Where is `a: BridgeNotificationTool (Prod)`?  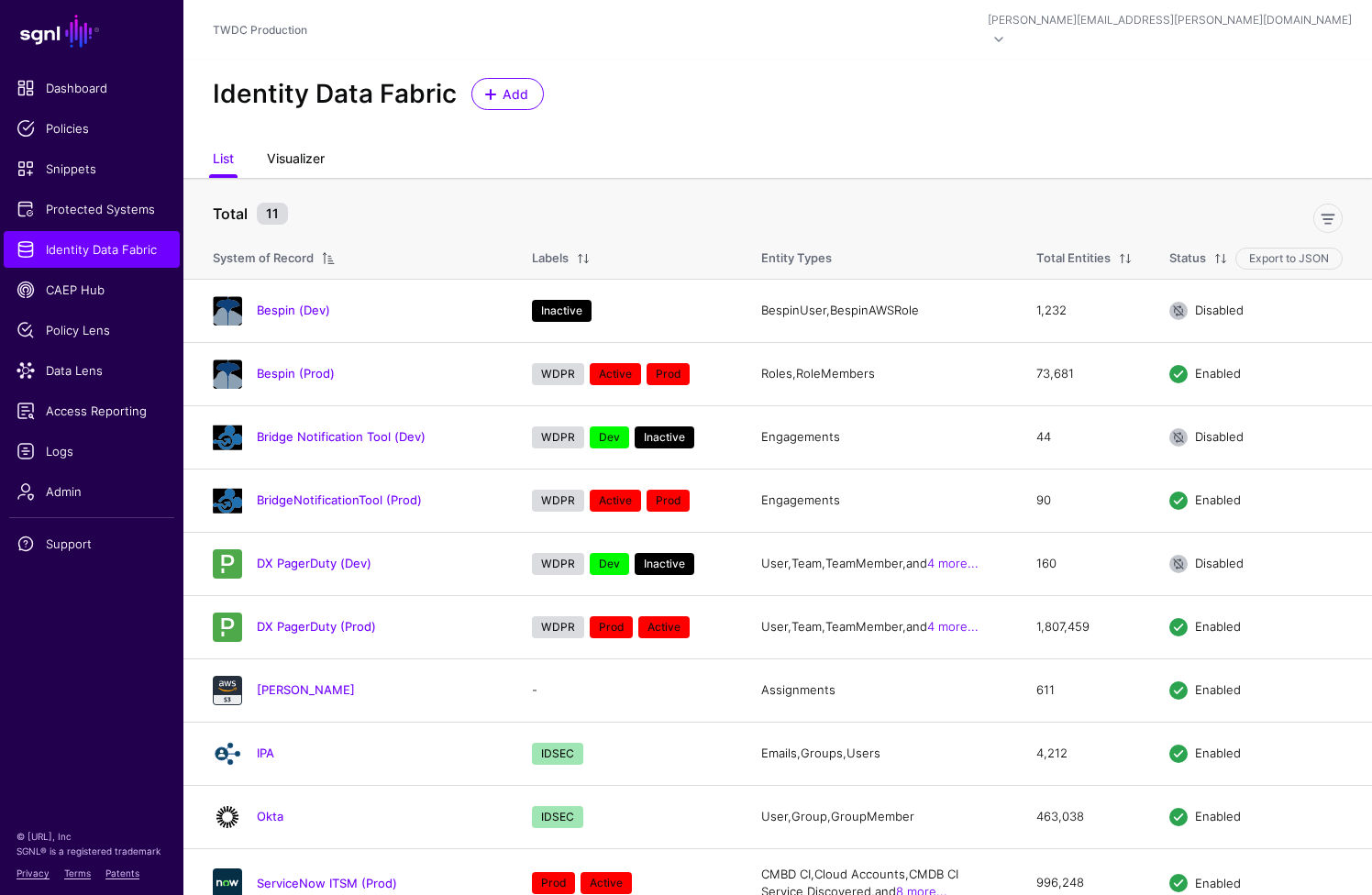
a: BridgeNotificationTool (Prod) is located at coordinates (339, 499).